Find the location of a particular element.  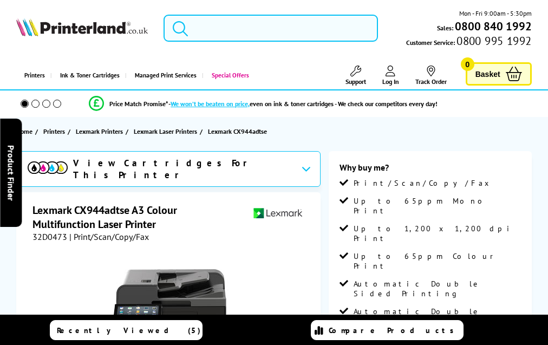

li: modal_Promise is located at coordinates (263, 103).